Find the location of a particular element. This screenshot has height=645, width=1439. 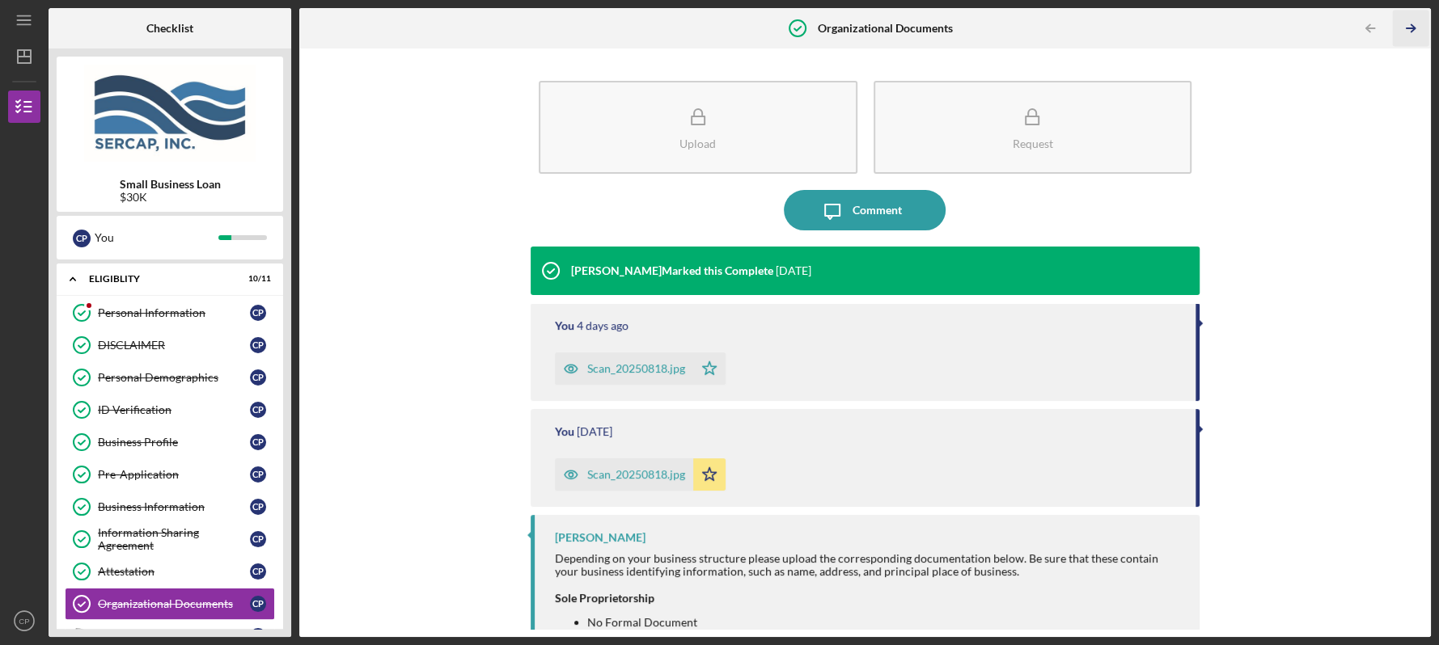

div: Depending on your business structure please upload the corresponding documentation below. Be sure... is located at coordinates (869, 565).